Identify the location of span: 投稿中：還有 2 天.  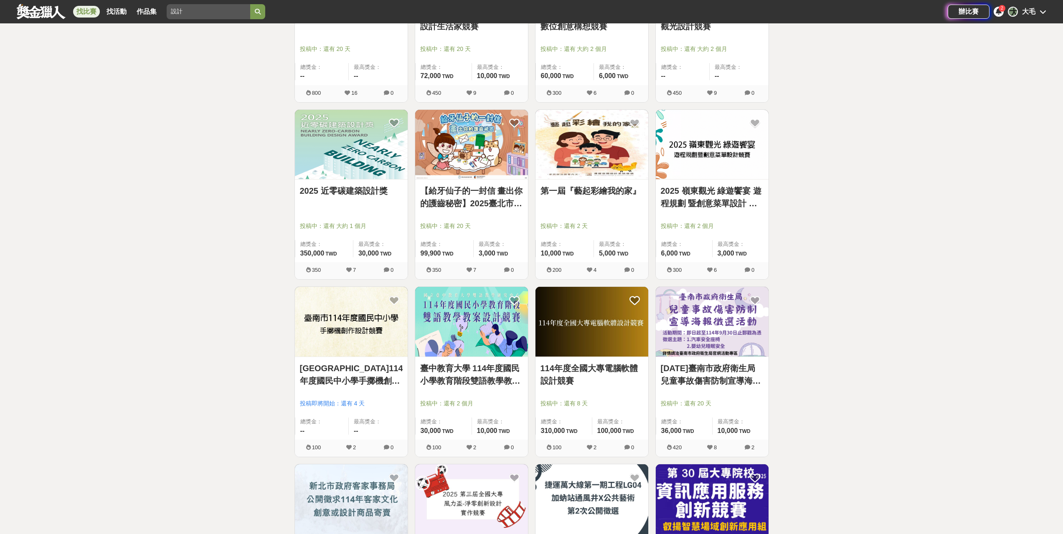
(592, 226).